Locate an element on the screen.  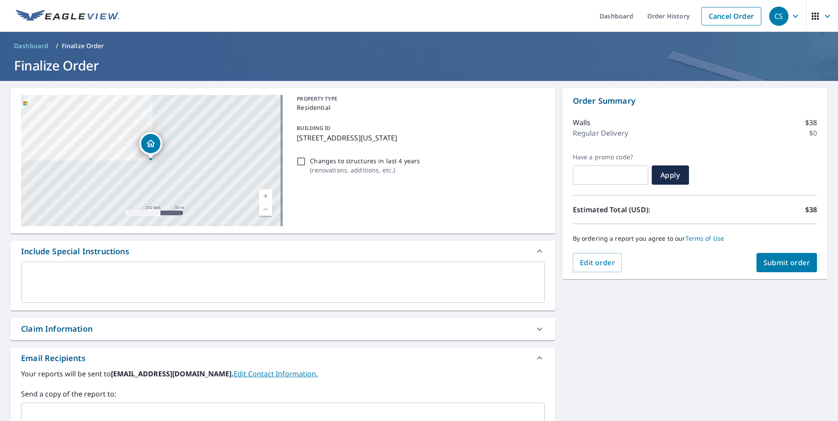
div: Dropped pin, building 1, Residential property, 1000 San Marco Rd Virginia Beach, VA 23456 is located at coordinates (151, 146).